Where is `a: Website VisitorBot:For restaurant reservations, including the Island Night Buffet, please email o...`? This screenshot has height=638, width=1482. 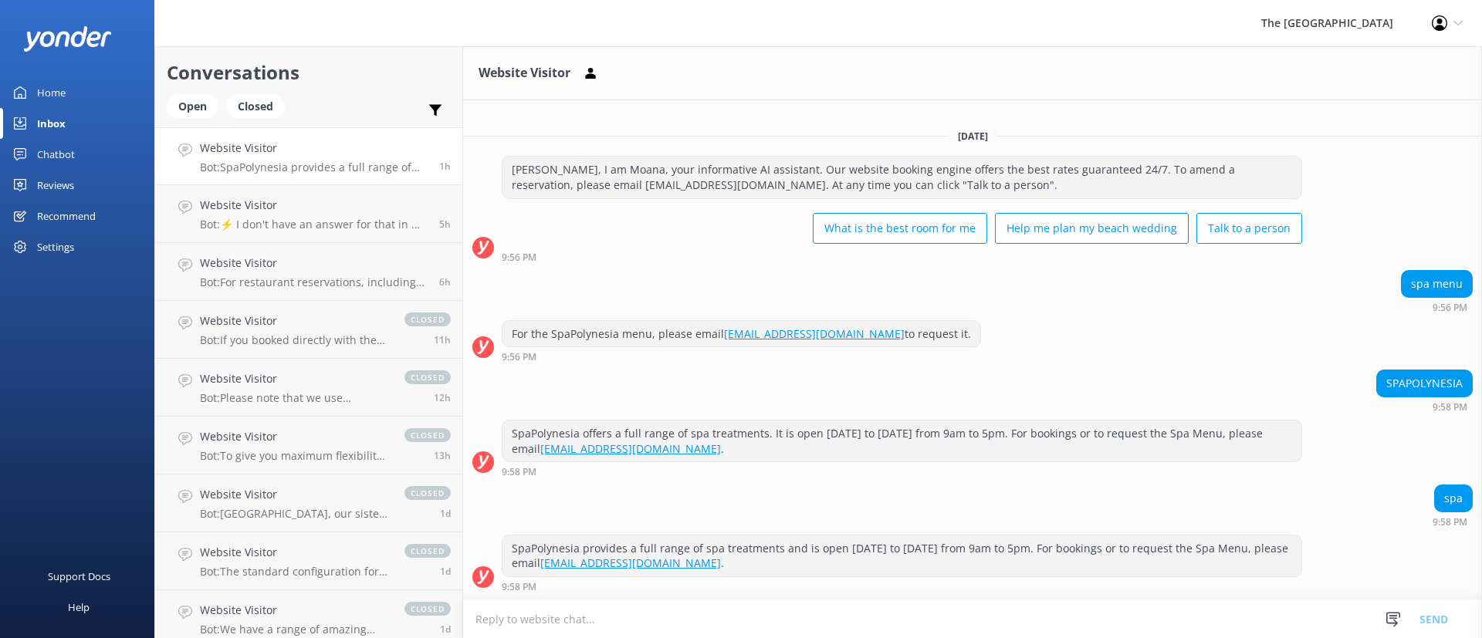 a: Website VisitorBot:For restaurant reservations, including the Island Night Buffet, please email o... is located at coordinates (309, 272).